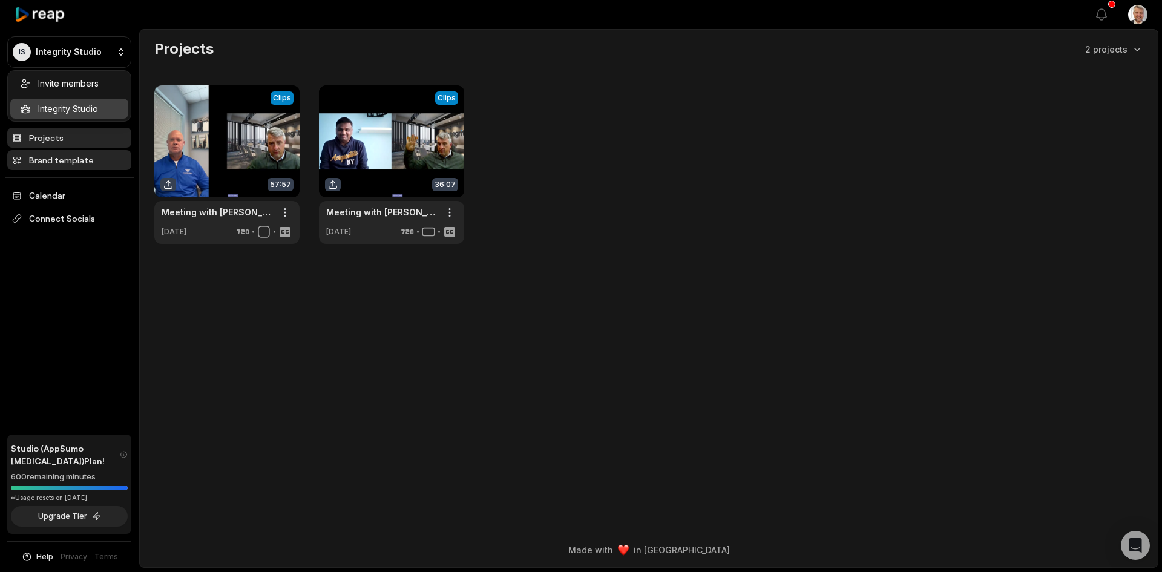 Image resolution: width=1162 pixels, height=572 pixels. Describe the element at coordinates (69, 137) in the screenshot. I see `a: Projects` at that location.